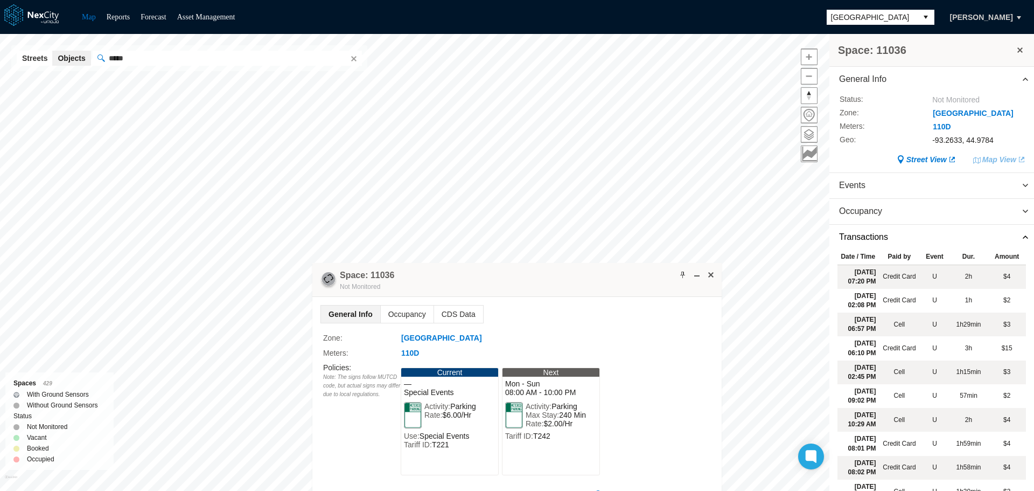 Image resolution: width=1034 pixels, height=491 pixels. What do you see at coordinates (969, 468) in the screenshot?
I see `td: 1h58min` at bounding box center [969, 468].